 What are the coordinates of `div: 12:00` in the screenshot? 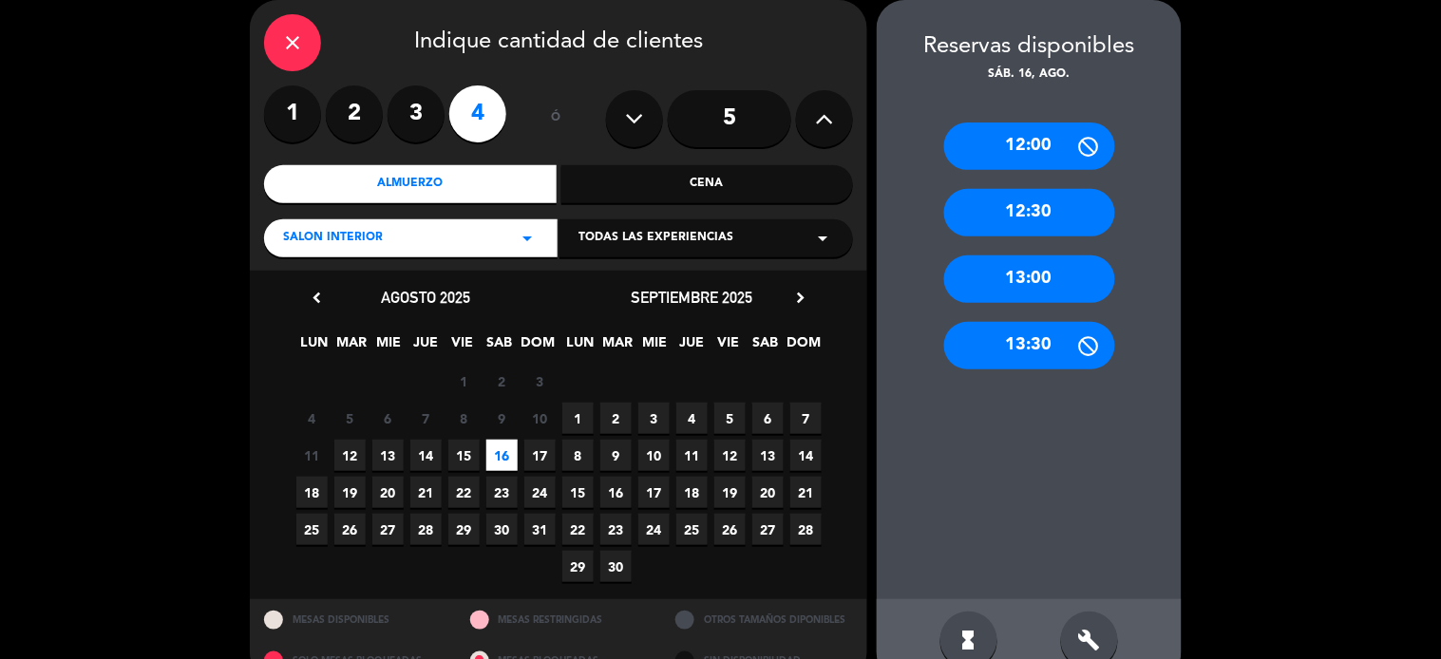 It's located at (1030, 146).